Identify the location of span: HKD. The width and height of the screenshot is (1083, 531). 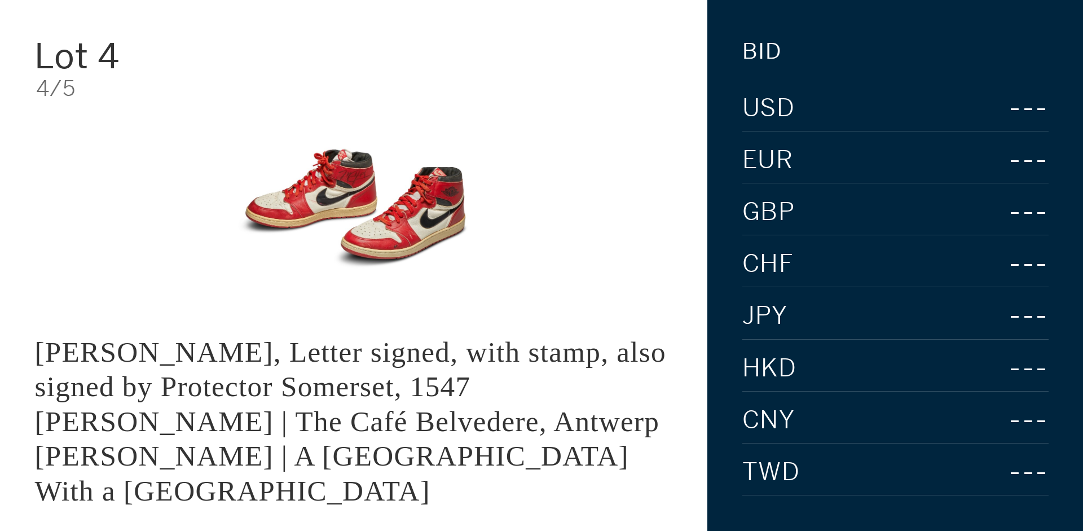
(769, 368).